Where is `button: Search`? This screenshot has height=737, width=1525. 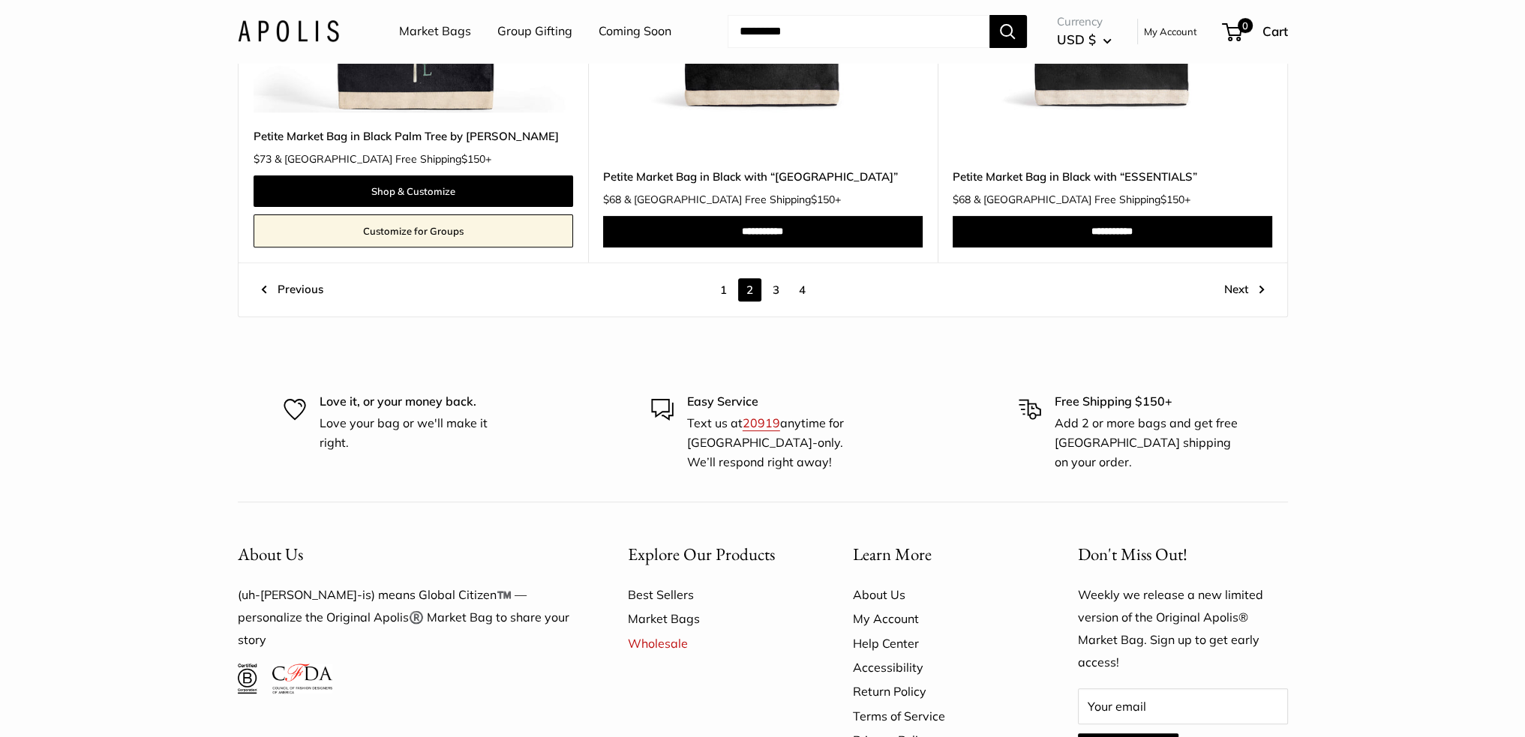
button: Search is located at coordinates (1008, 32).